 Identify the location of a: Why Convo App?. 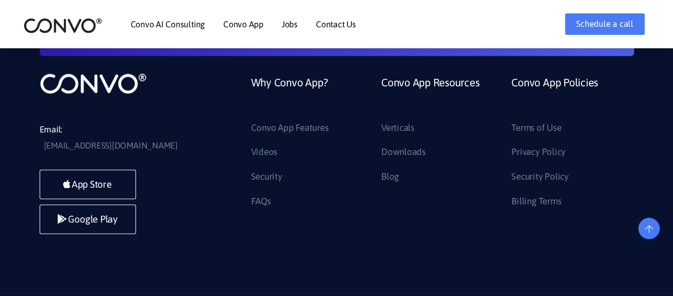
(290, 95).